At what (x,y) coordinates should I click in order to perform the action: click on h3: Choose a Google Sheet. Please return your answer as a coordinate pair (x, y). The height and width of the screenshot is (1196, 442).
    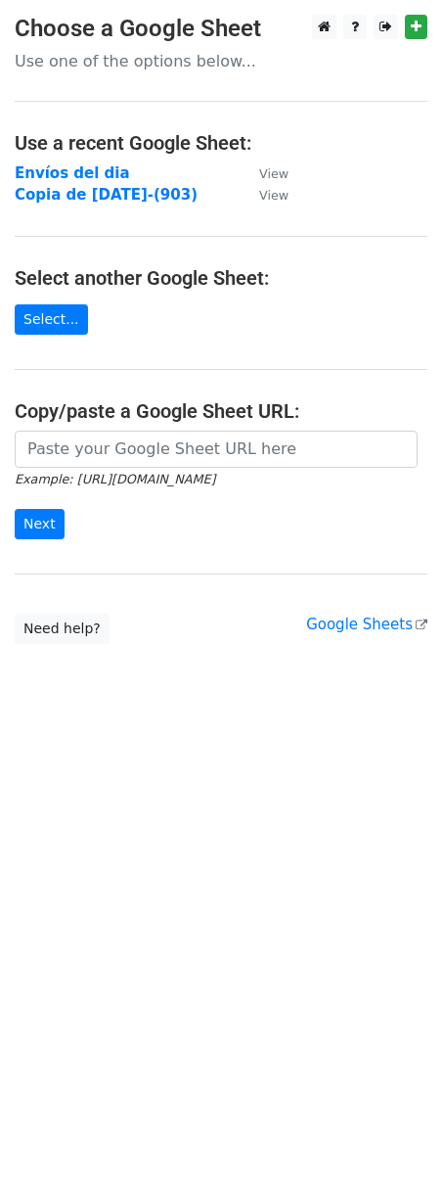
    Looking at the image, I should click on (221, 28).